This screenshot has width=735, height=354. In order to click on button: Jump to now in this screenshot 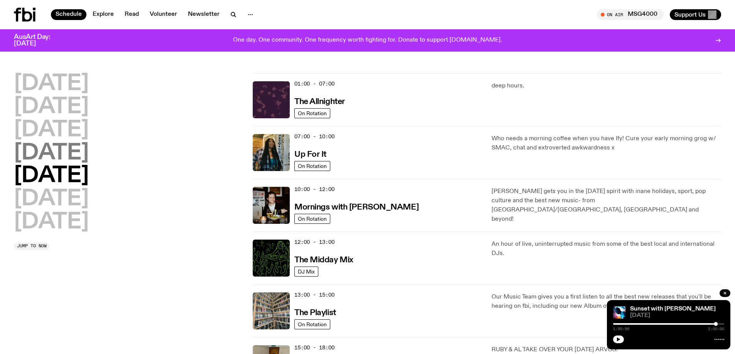, I will do `click(32, 246)`.